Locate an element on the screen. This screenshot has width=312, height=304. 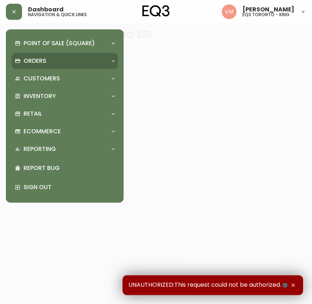
p: Retail is located at coordinates (33, 114).